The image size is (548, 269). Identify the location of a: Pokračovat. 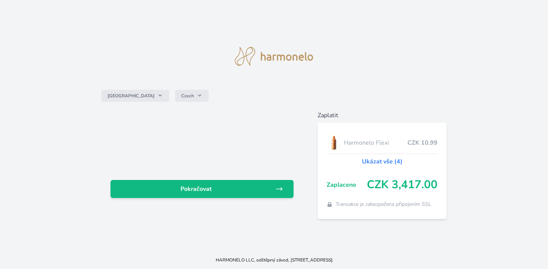
(202, 189).